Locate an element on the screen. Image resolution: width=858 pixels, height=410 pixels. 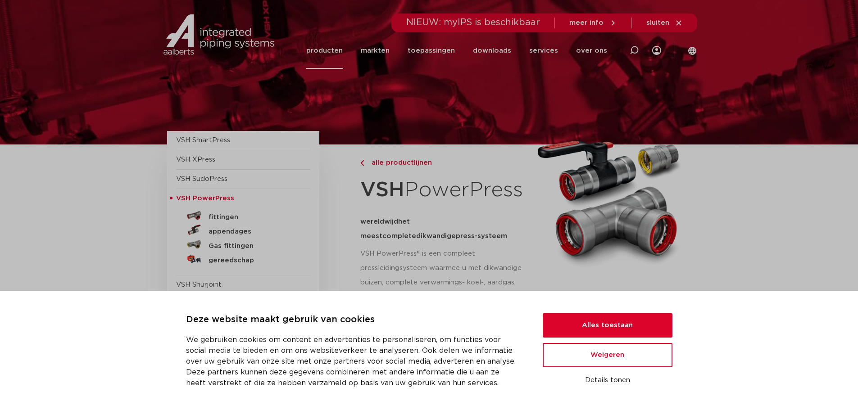
span: wereldwijd is located at coordinates (379, 222).